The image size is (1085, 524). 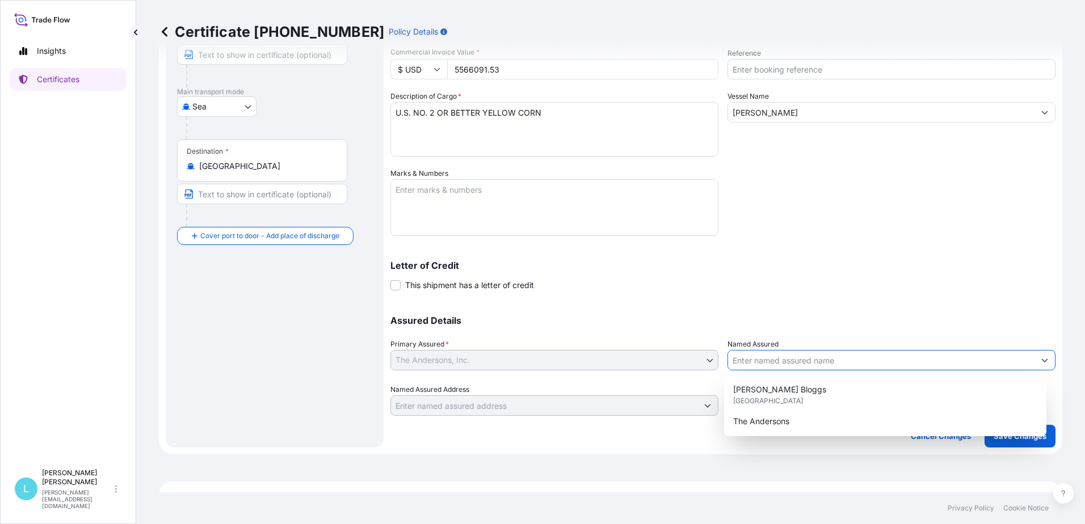 I want to click on p: Assured Details, so click(x=723, y=320).